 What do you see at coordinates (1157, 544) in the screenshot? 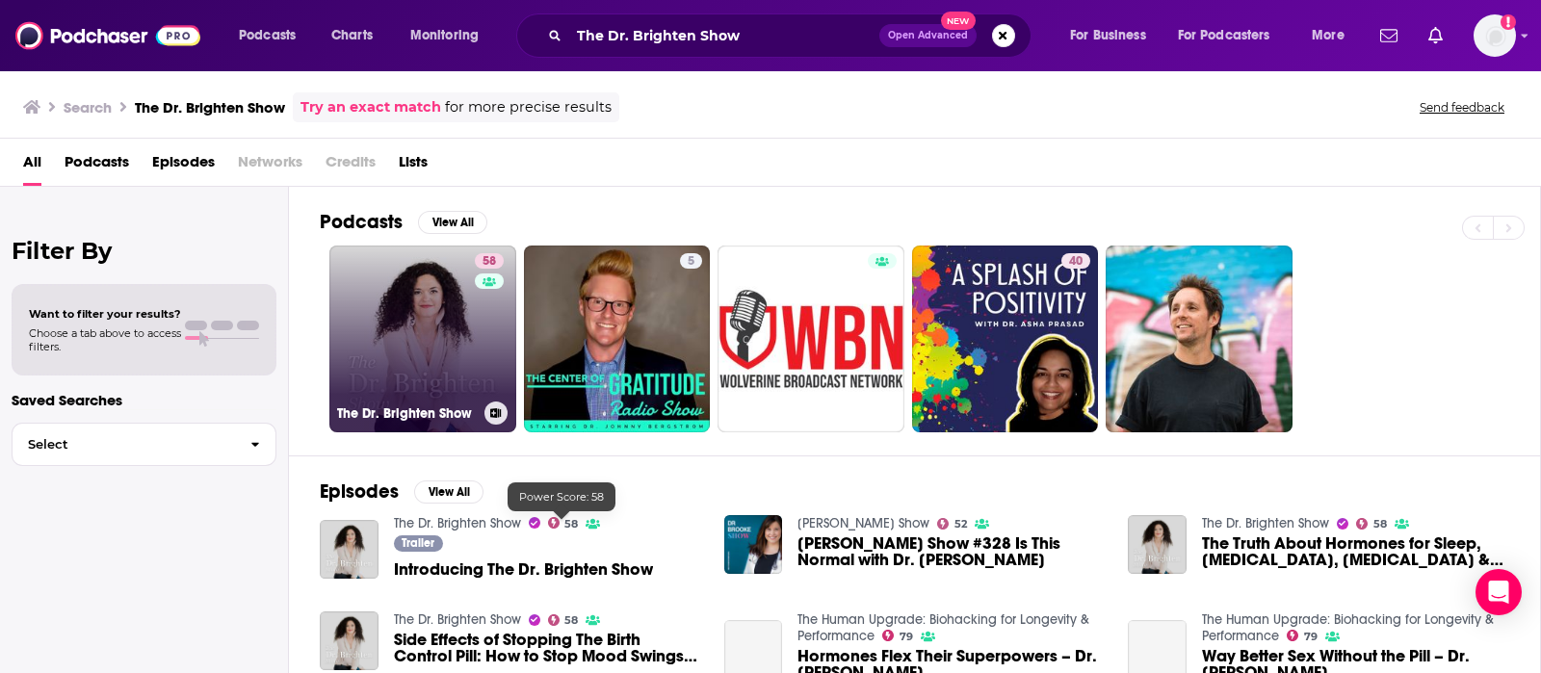
I see `img: The Truth About Hormones for Sleep, Sleep Disturbances, Melatonin & Perimenopause Sleep Problems ...` at bounding box center [1157, 544].